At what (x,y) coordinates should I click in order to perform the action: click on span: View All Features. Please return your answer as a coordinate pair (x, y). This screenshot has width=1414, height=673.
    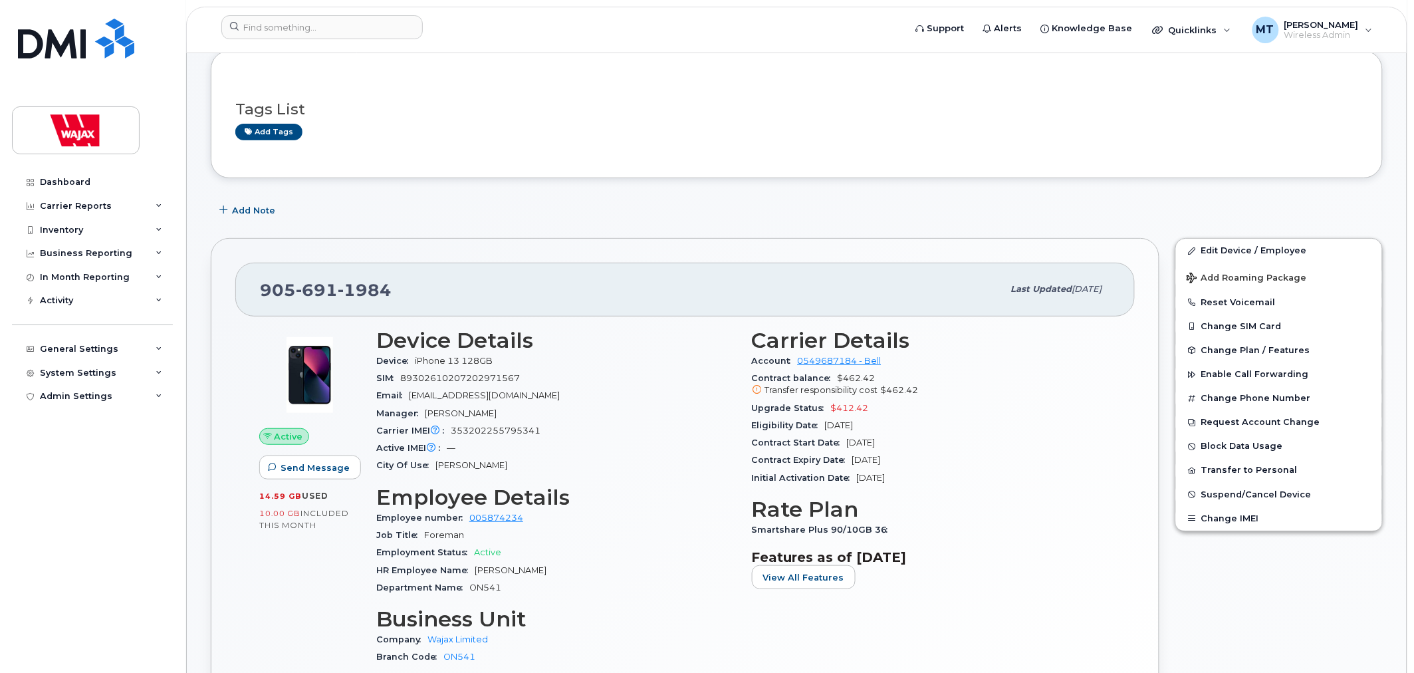
    Looking at the image, I should click on (804, 577).